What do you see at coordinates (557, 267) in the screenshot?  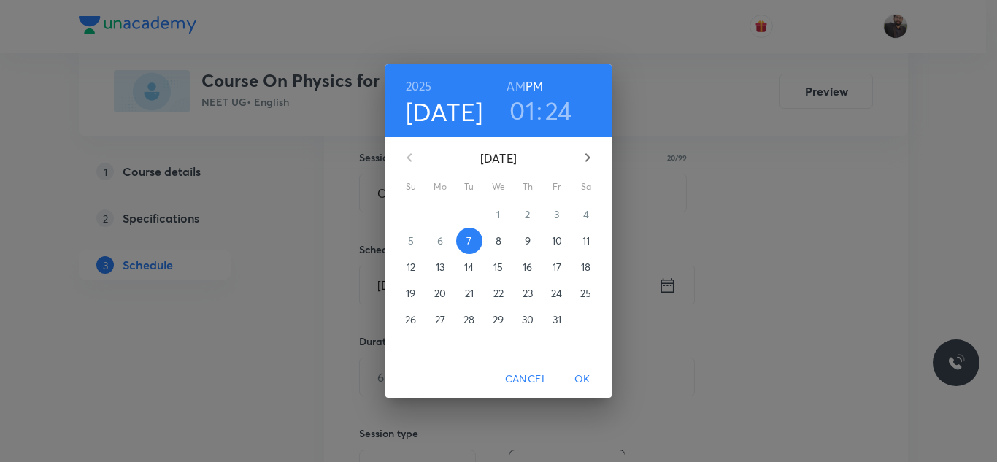 I see `button: 17` at bounding box center [557, 267].